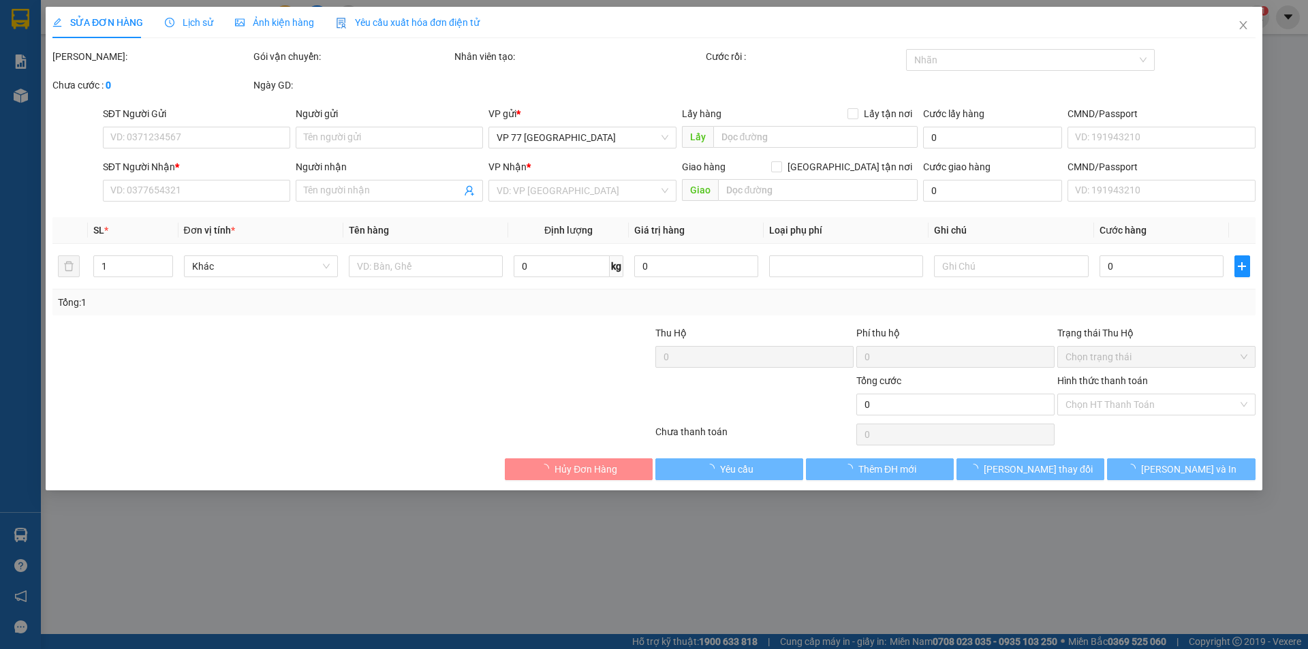 The width and height of the screenshot is (1308, 649). Describe the element at coordinates (578, 469) in the screenshot. I see `button: Hủy Đơn Hàng` at that location.